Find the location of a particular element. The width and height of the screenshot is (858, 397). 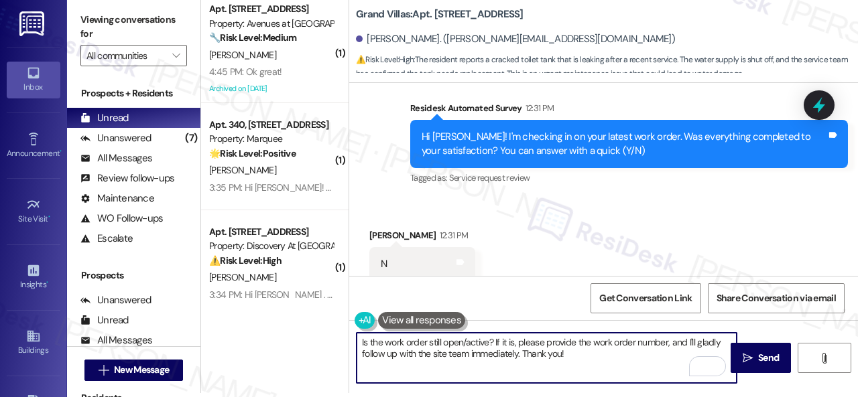

img: ResiDesk Logo is located at coordinates (33, 23).